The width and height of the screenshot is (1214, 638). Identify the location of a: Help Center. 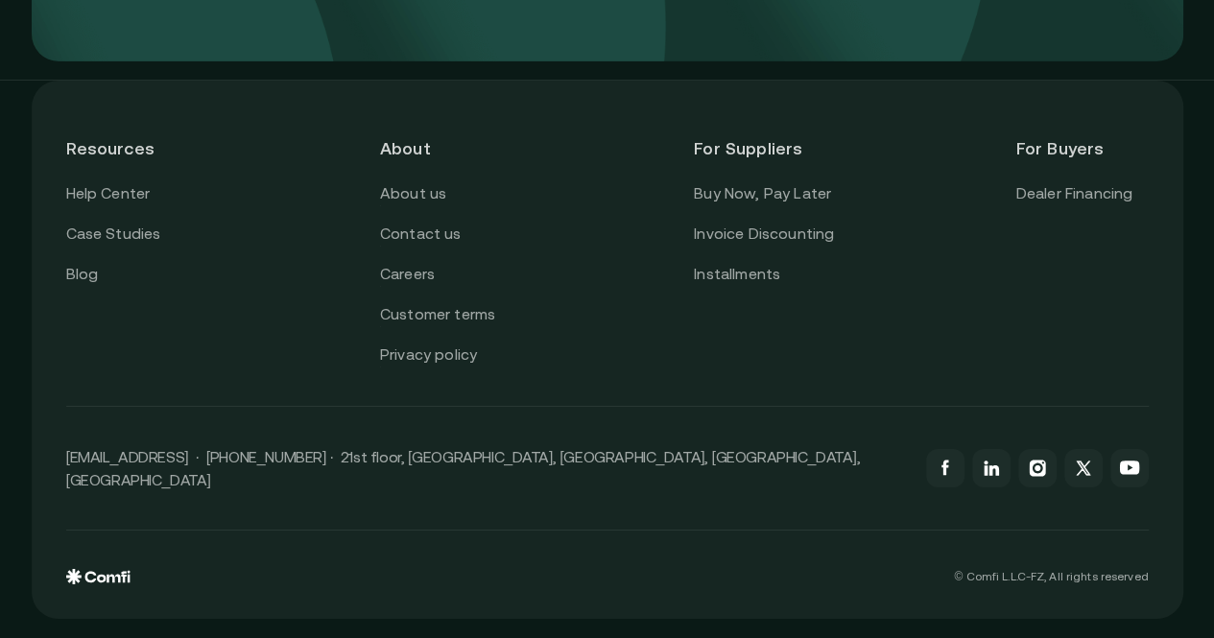
(108, 194).